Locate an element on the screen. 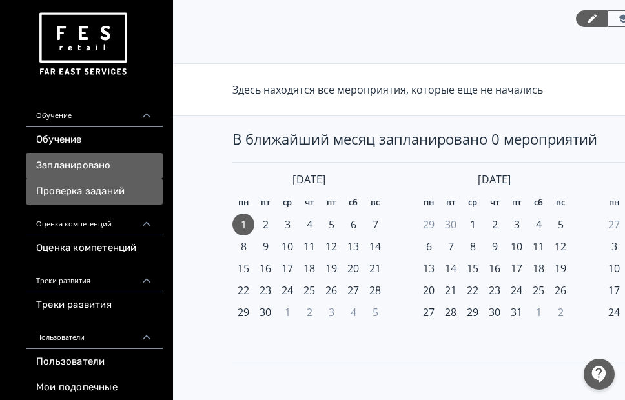  img: https://files.teachbase.ru/system/account/57463/logo/medium-936fc5084dd2c598f50a98b9cbe0469a.png is located at coordinates (83, 44).